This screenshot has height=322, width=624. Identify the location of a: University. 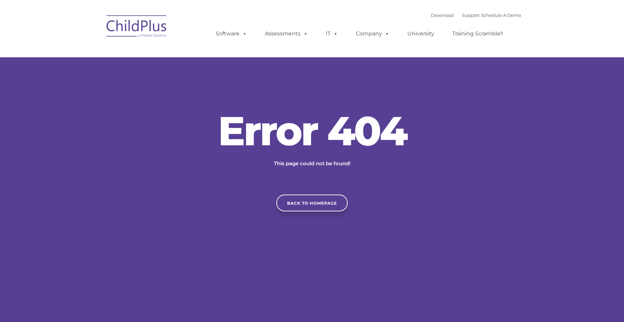
(421, 34).